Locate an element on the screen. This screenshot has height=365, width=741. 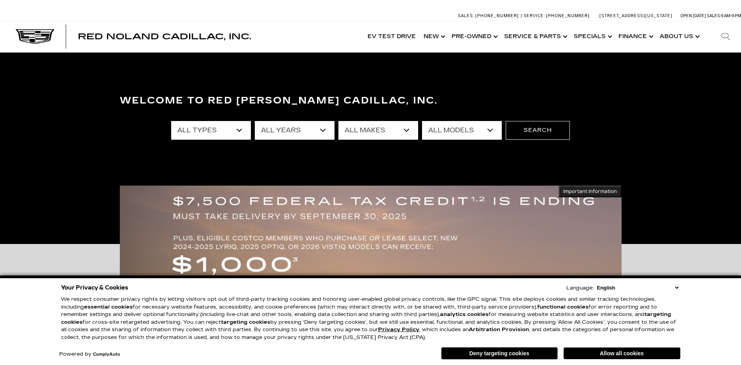
select: Filter by make is located at coordinates (378, 130).